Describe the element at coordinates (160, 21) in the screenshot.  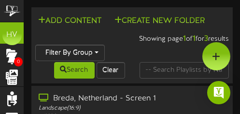
I see `button: Create New Folder` at that location.